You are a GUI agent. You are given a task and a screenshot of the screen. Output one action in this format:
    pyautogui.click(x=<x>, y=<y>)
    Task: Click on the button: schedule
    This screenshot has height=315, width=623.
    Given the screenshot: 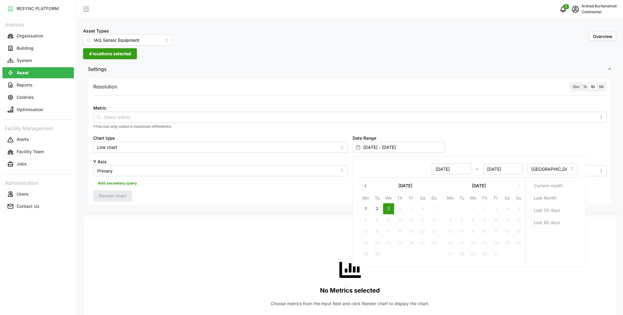 What is the action you would take?
    pyautogui.click(x=575, y=9)
    